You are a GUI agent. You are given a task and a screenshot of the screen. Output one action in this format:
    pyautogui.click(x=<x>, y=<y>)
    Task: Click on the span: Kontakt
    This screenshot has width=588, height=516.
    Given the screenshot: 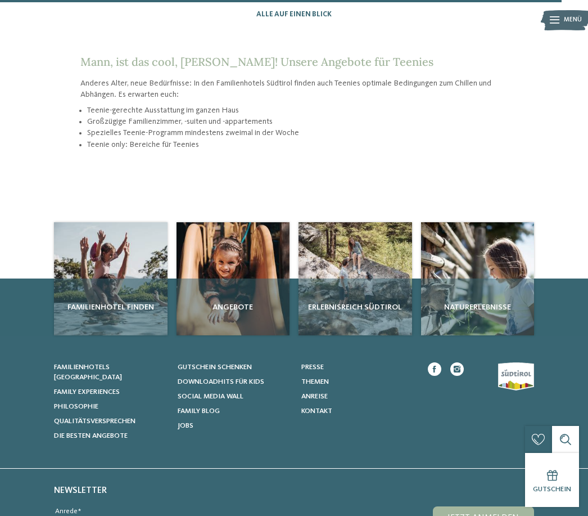 What is the action you would take?
    pyautogui.click(x=317, y=411)
    